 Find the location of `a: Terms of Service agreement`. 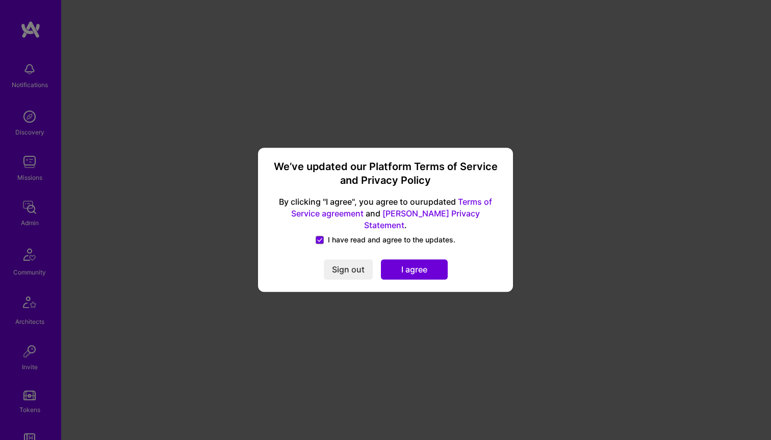

a: Terms of Service agreement is located at coordinates (391, 207).